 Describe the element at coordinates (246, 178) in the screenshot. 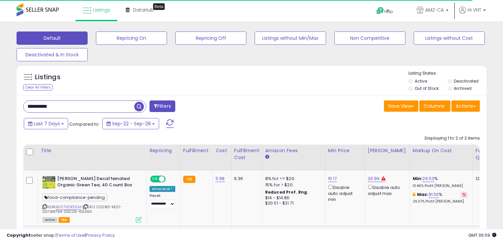

I see `div: 6.36` at that location.